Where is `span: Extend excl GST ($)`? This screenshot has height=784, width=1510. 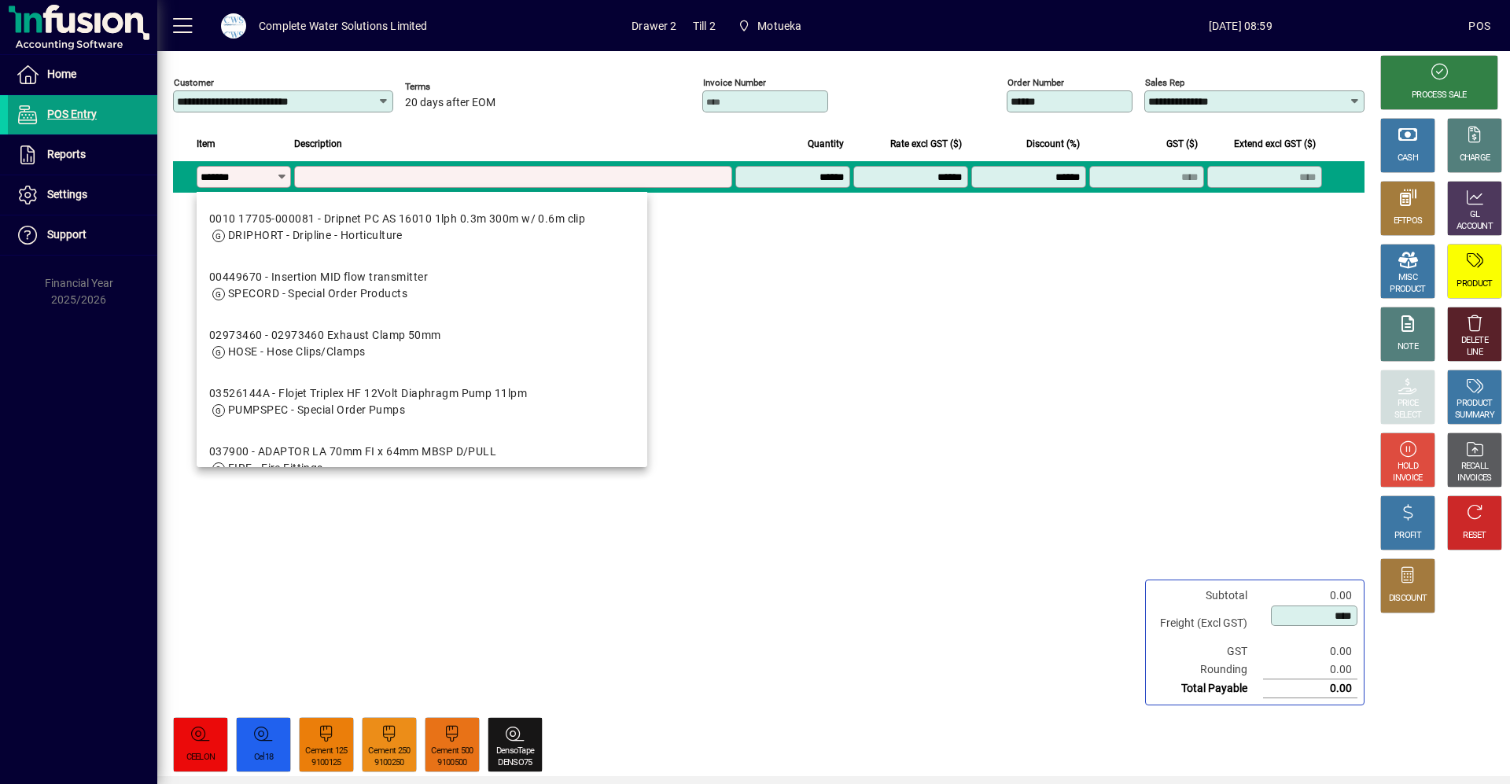
span: Extend excl GST ($) is located at coordinates (1275, 144).